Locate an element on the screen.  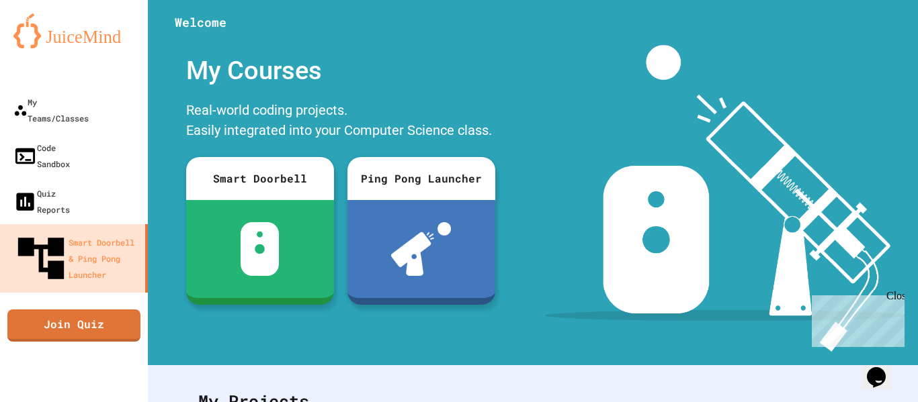
div: Code Sandbox is located at coordinates (42, 156).